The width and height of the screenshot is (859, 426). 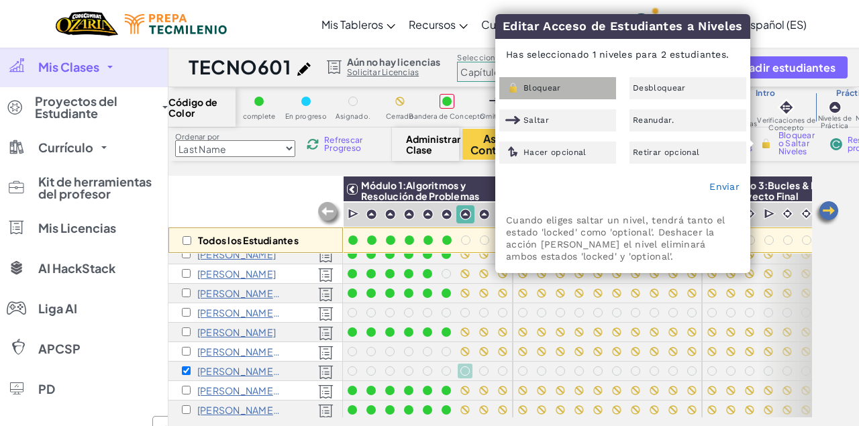 What do you see at coordinates (176, 24) in the screenshot?
I see `img: Tecmilenio logo` at bounding box center [176, 24].